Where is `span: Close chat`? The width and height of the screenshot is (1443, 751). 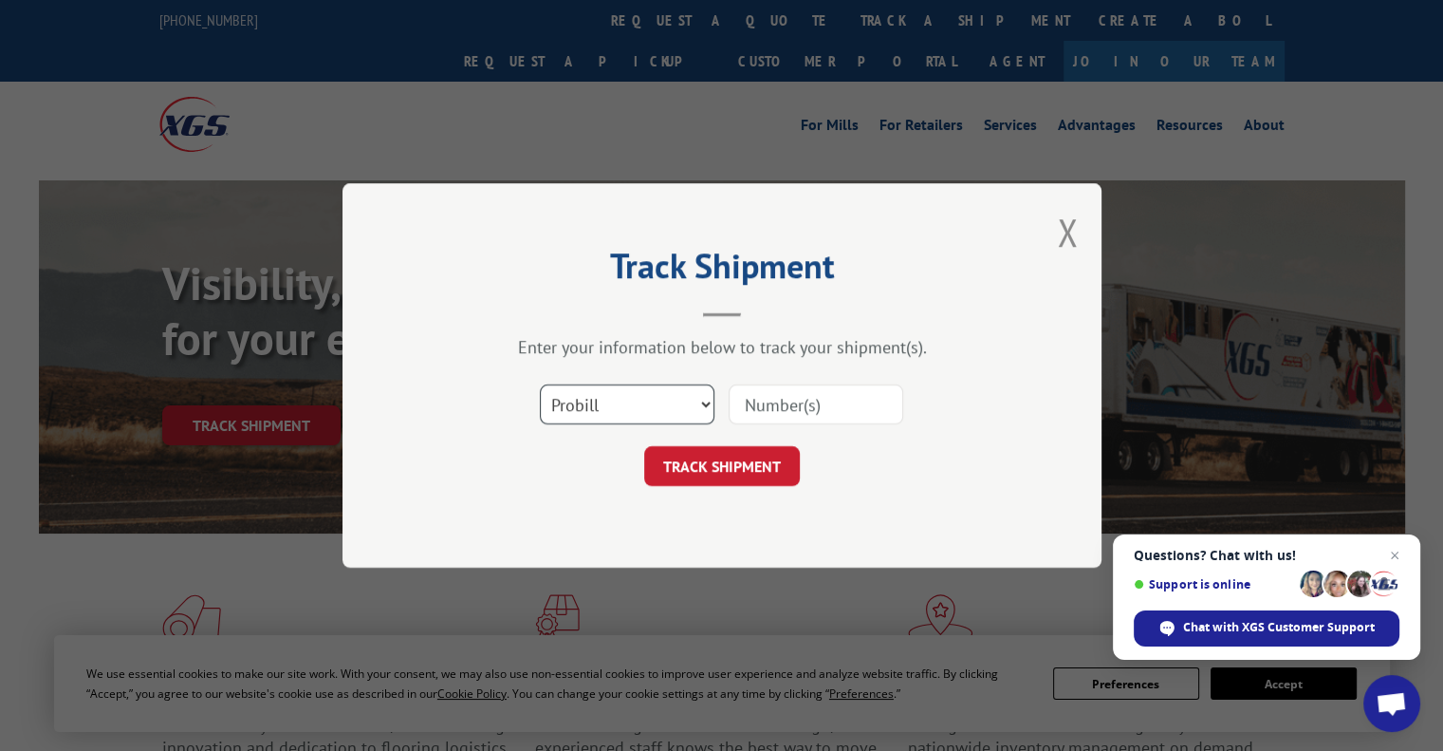
span: Close chat is located at coordinates (1395, 555).